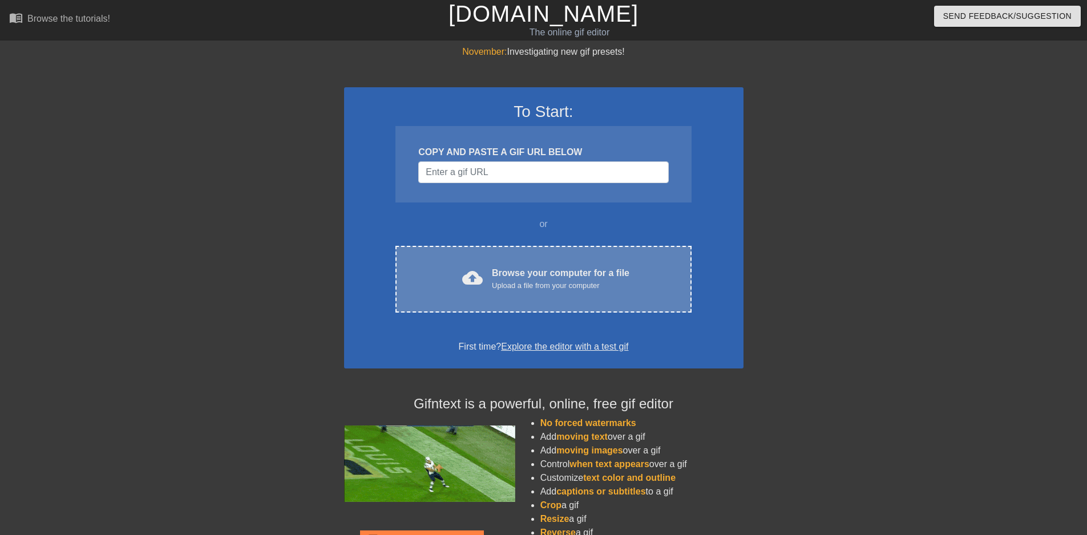  Describe the element at coordinates (630, 478) in the screenshot. I see `span: text color and outline` at that location.